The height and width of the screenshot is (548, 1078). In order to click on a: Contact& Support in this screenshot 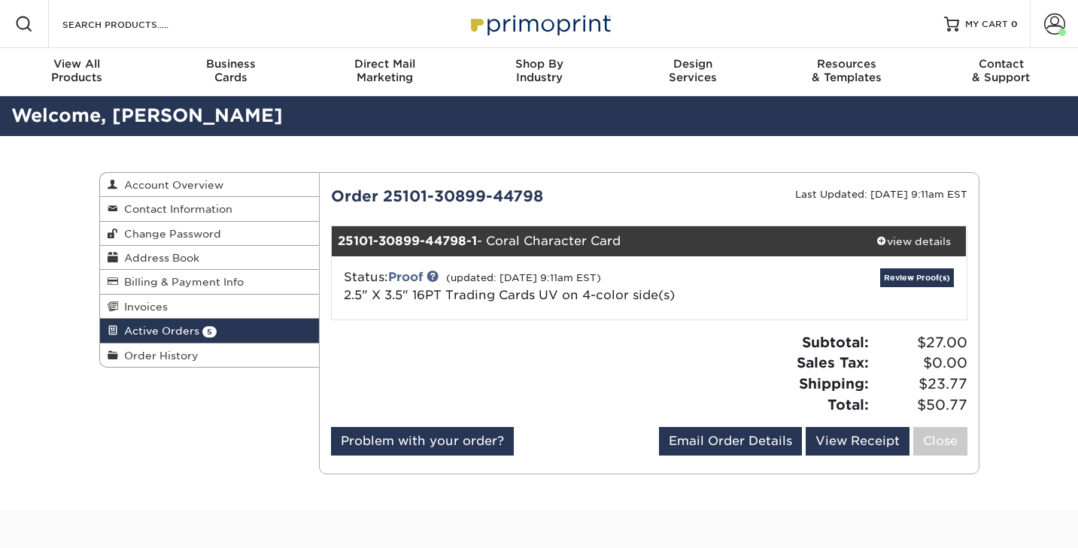, I will do `click(1000, 72)`.